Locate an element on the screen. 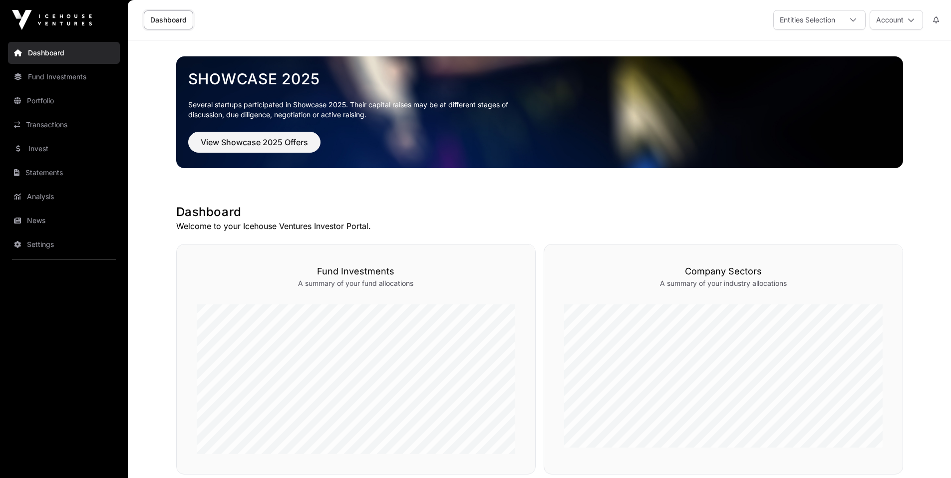  a: Statements is located at coordinates (64, 173).